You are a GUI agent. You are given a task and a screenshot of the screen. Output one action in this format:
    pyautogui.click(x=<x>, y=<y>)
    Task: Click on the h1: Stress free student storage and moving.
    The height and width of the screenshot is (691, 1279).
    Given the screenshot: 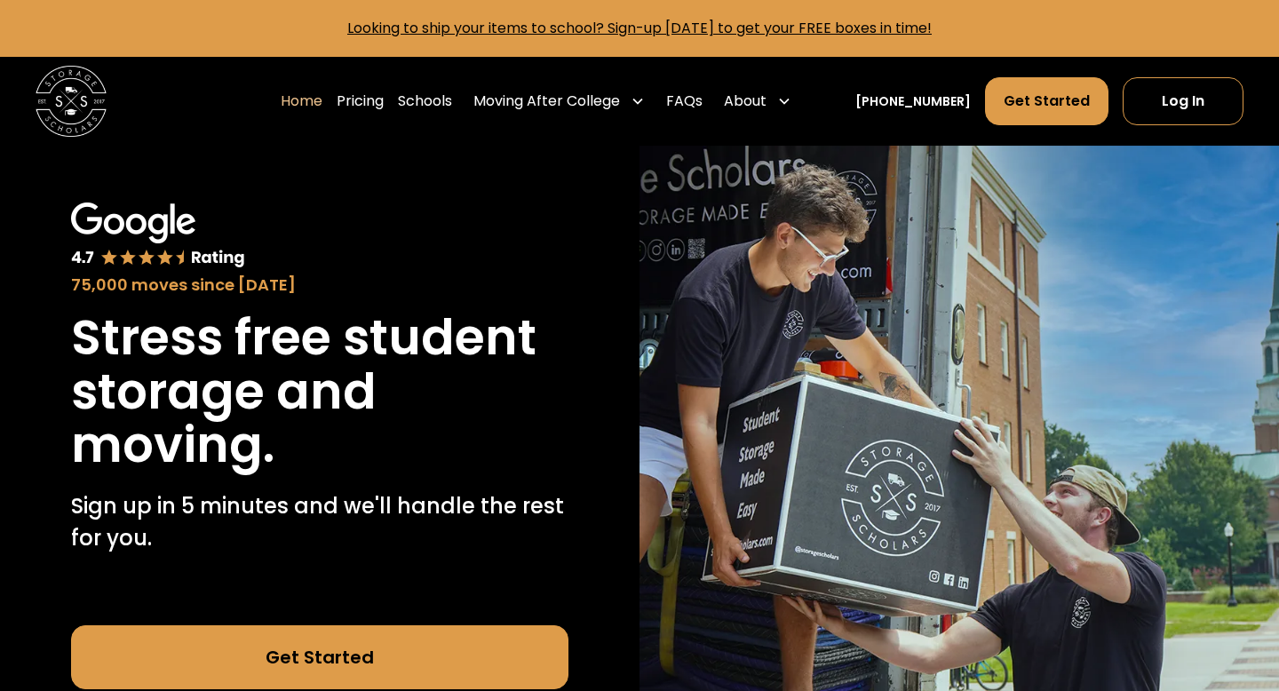 What is the action you would take?
    pyautogui.click(x=320, y=392)
    